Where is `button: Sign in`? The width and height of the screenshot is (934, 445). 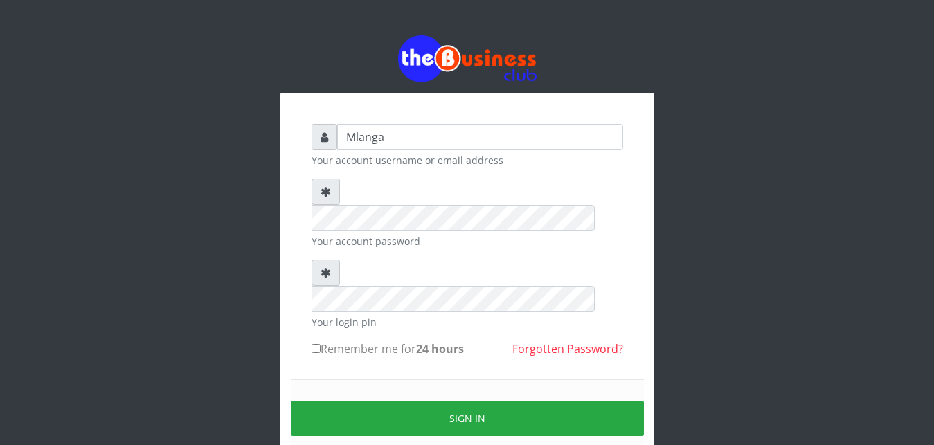 button: Sign in is located at coordinates (467, 418).